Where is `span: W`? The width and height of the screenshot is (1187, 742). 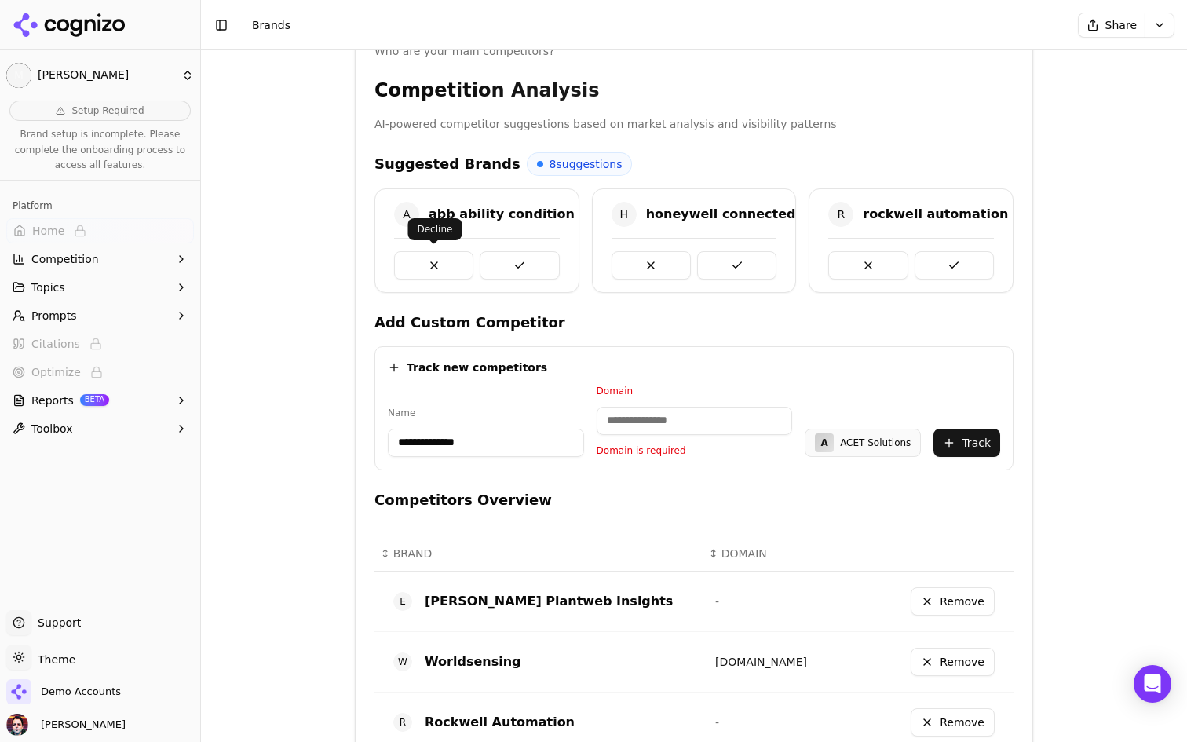
span: W is located at coordinates (403, 662).